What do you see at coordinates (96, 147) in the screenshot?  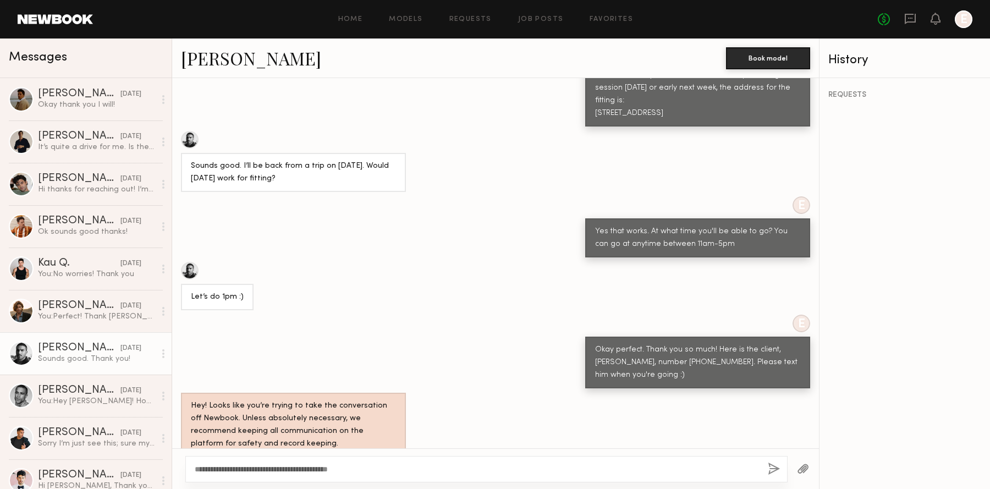 I see `div: It’s quite a drive for me. Is there any chance we can do a virtual meeting or any other alternative?` at bounding box center [96, 147].